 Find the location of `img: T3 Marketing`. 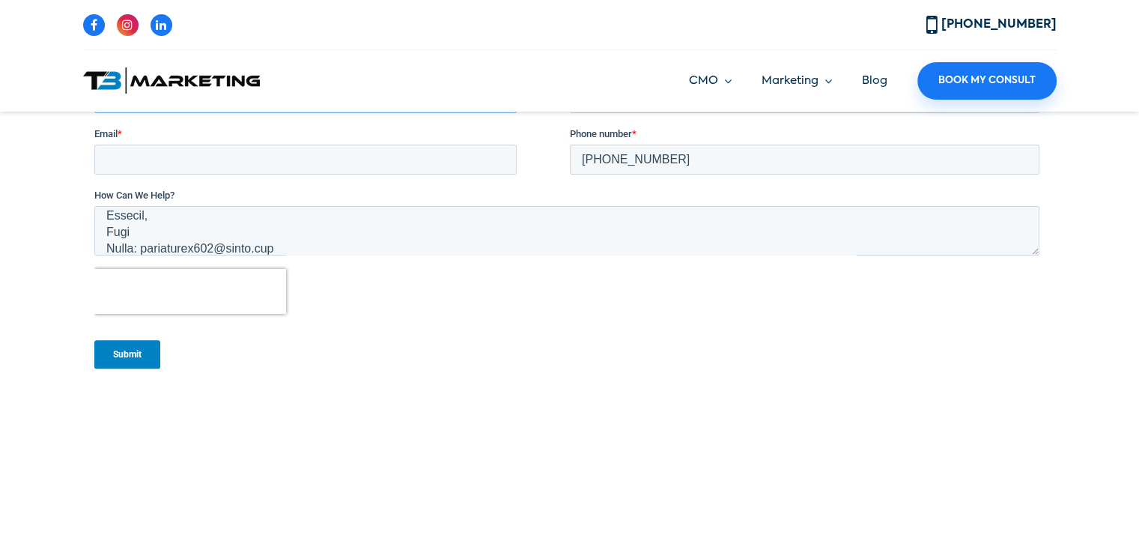

img: T3 Marketing is located at coordinates (172, 80).